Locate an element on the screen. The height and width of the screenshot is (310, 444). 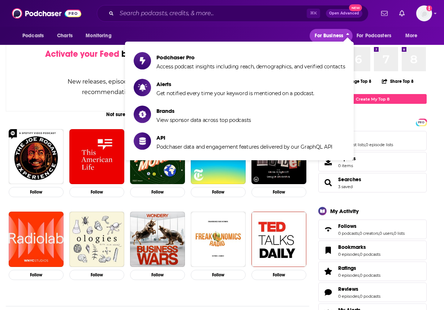
span: Podchaser data and engagement features delivered by our GraphQL API is located at coordinates (244, 147).